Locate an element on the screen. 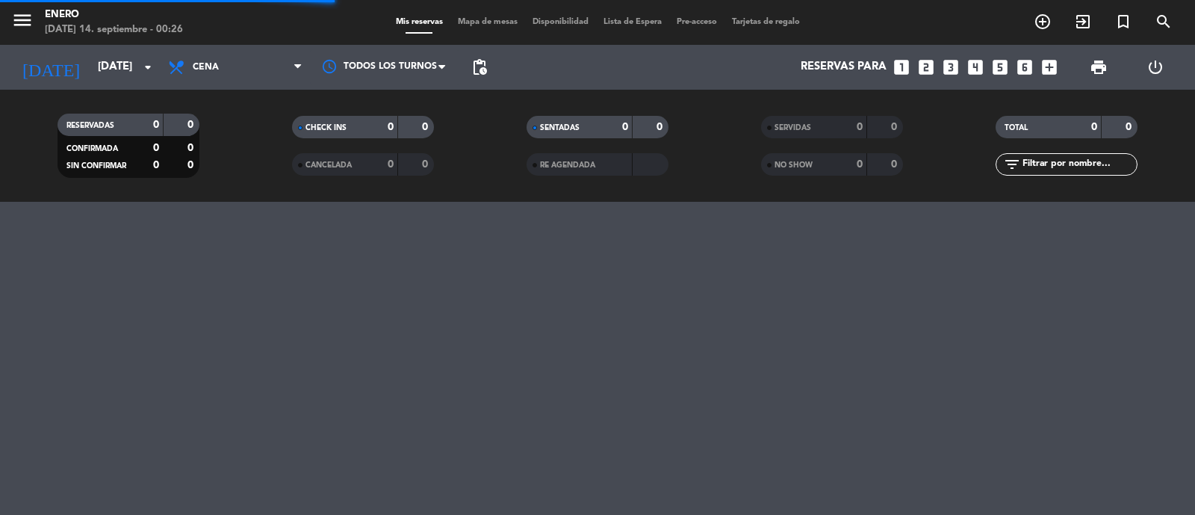 This screenshot has height=515, width=1195. span: Reservas para is located at coordinates (843, 67).